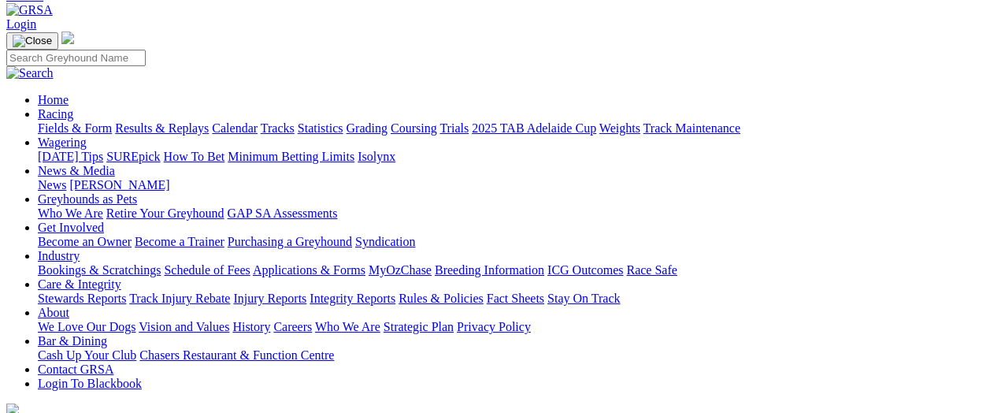 This screenshot has width=1005, height=413. What do you see at coordinates (29, 10) in the screenshot?
I see `img: GRSA` at bounding box center [29, 10].